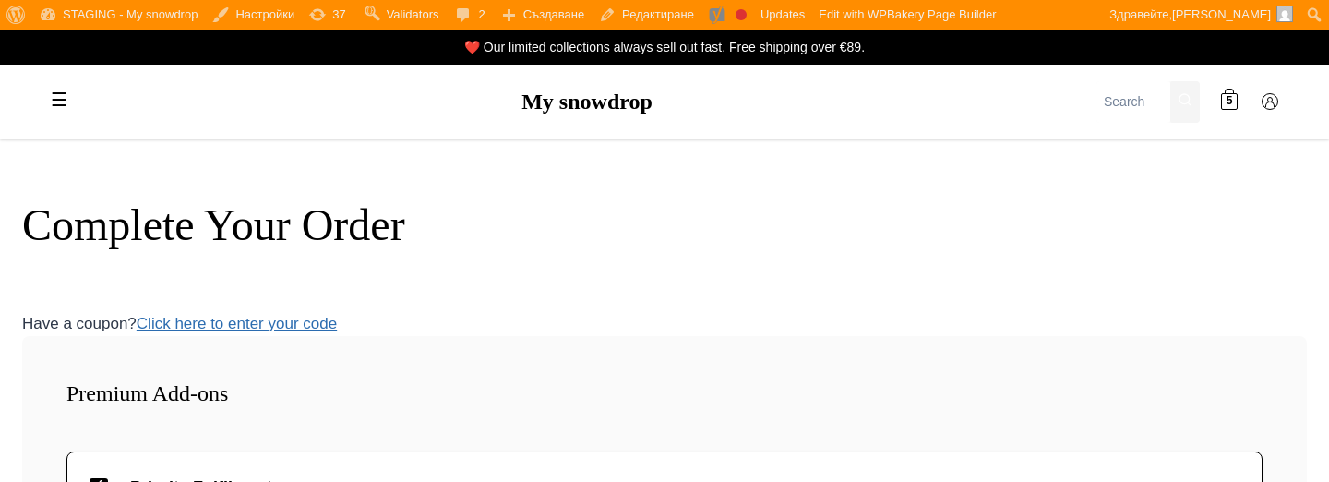  What do you see at coordinates (664, 393) in the screenshot?
I see `h3: Premium Add-ons` at bounding box center [664, 393].